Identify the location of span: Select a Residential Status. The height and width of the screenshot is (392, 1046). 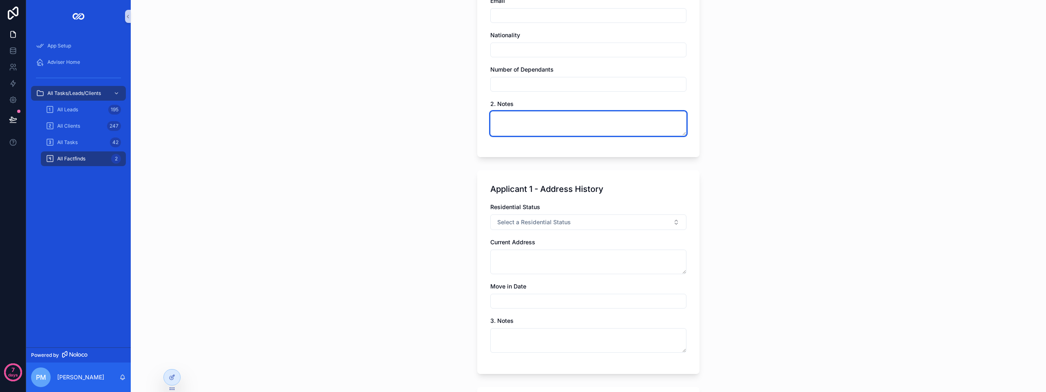
(534, 222).